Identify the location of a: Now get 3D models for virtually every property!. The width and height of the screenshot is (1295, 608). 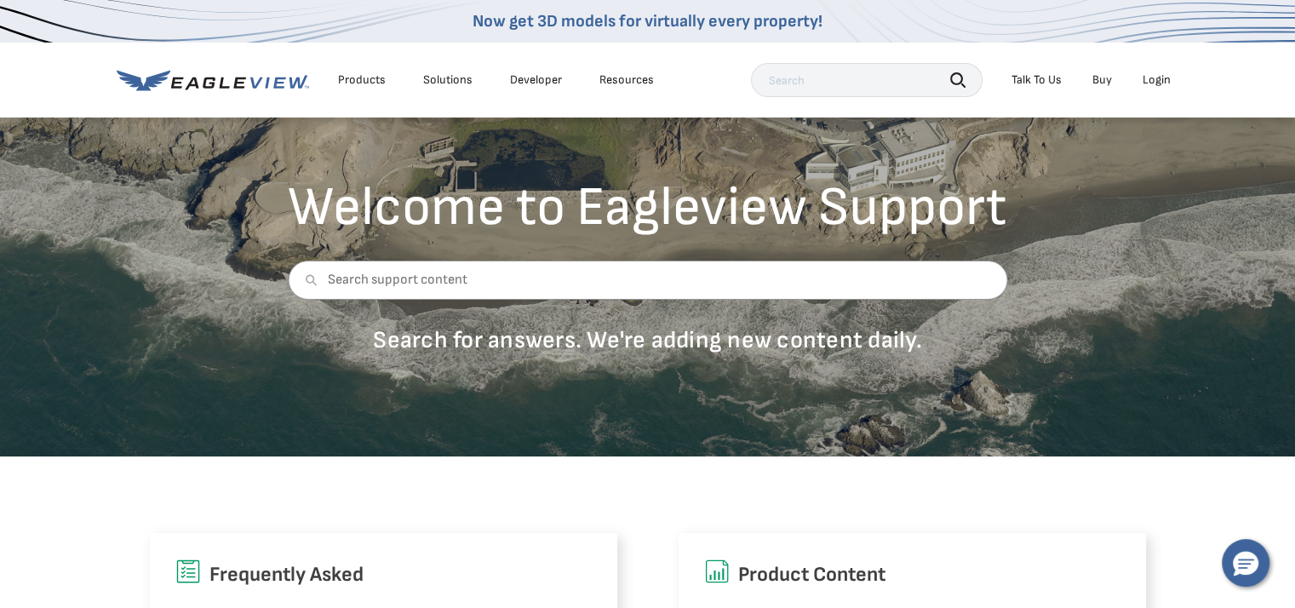
(647, 21).